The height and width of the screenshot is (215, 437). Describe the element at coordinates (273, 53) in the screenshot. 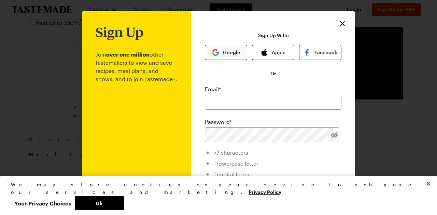

I see `button: Apple` at that location.